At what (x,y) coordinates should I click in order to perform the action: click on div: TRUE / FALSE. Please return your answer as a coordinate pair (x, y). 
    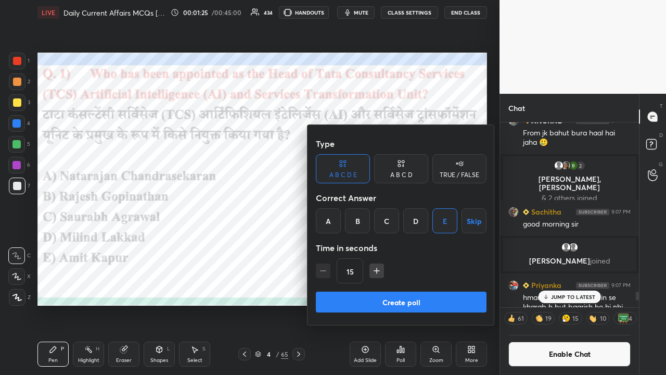
    Looking at the image, I should click on (459, 175).